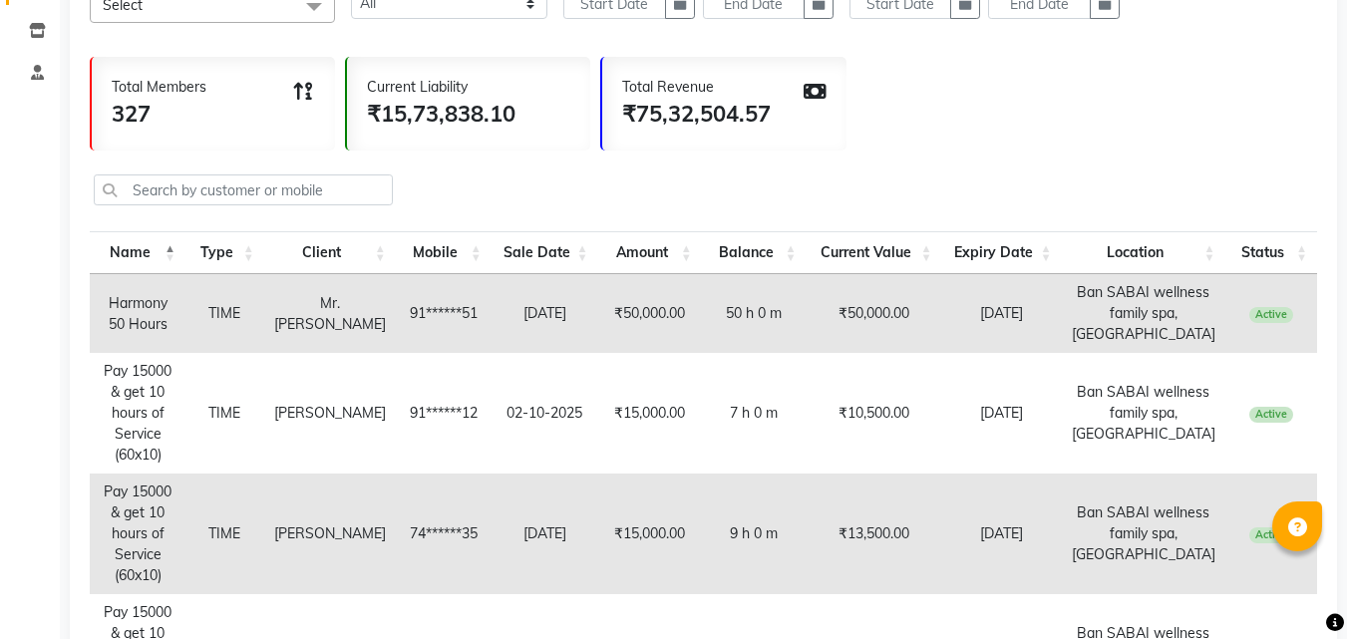 The width and height of the screenshot is (1347, 639). Describe the element at coordinates (754, 313) in the screenshot. I see `td: 50 h 0 m` at that location.